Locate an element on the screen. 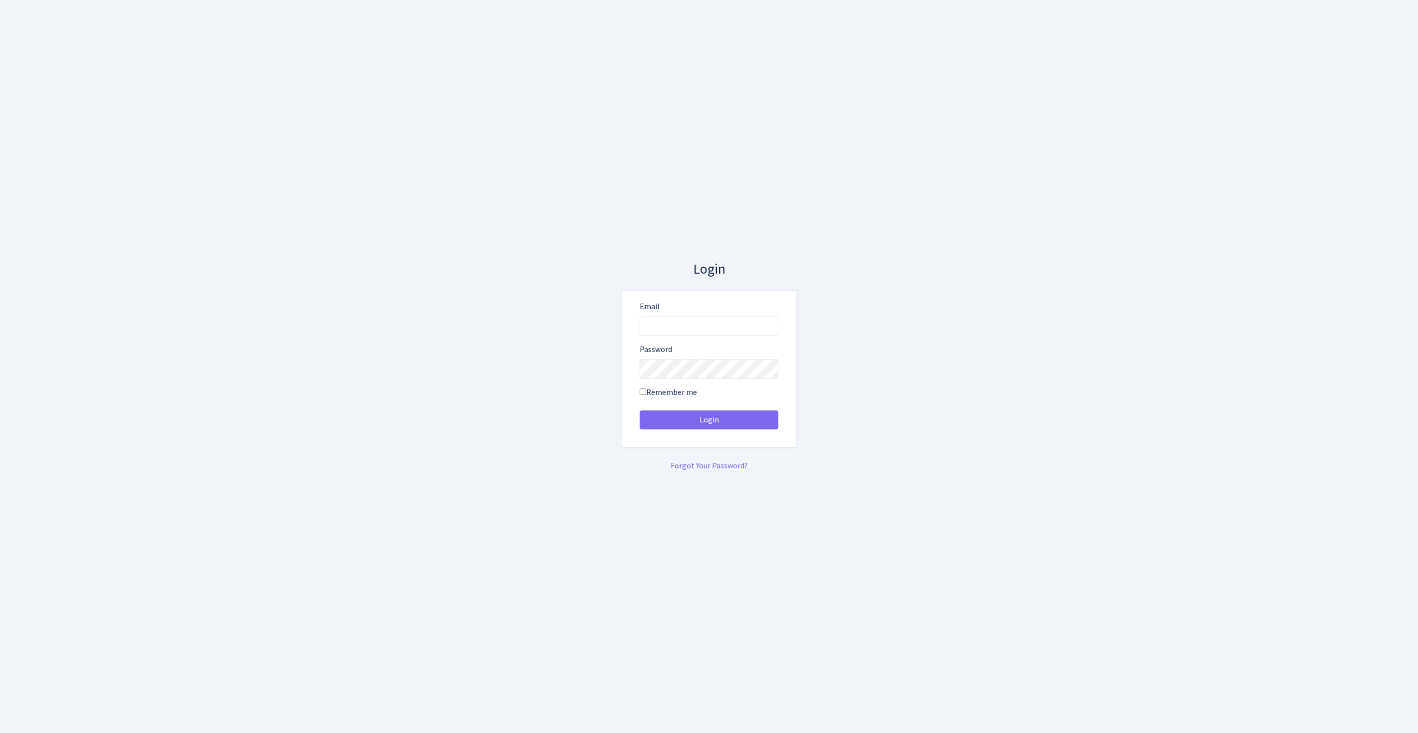 This screenshot has height=733, width=1418. input: Remember me is located at coordinates (643, 391).